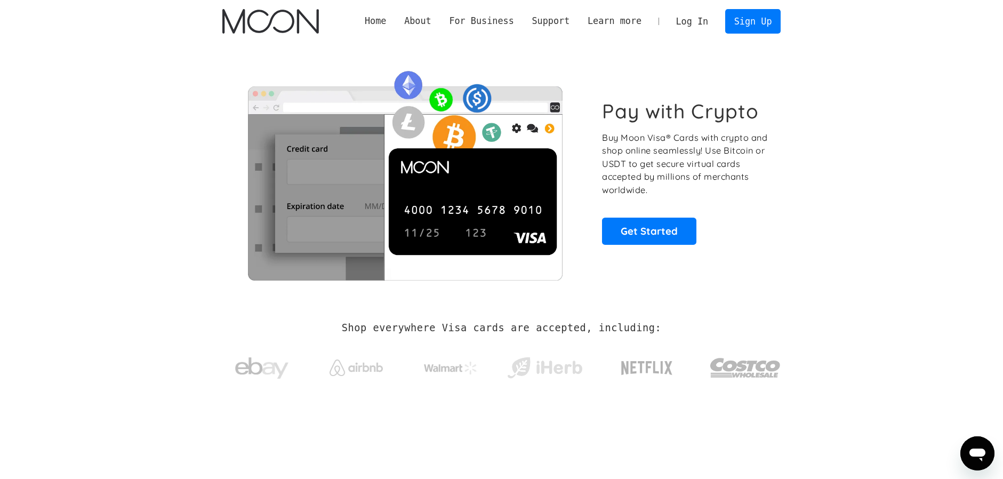 This screenshot has height=479, width=1003. What do you see at coordinates (375, 21) in the screenshot?
I see `a: Home` at bounding box center [375, 21].